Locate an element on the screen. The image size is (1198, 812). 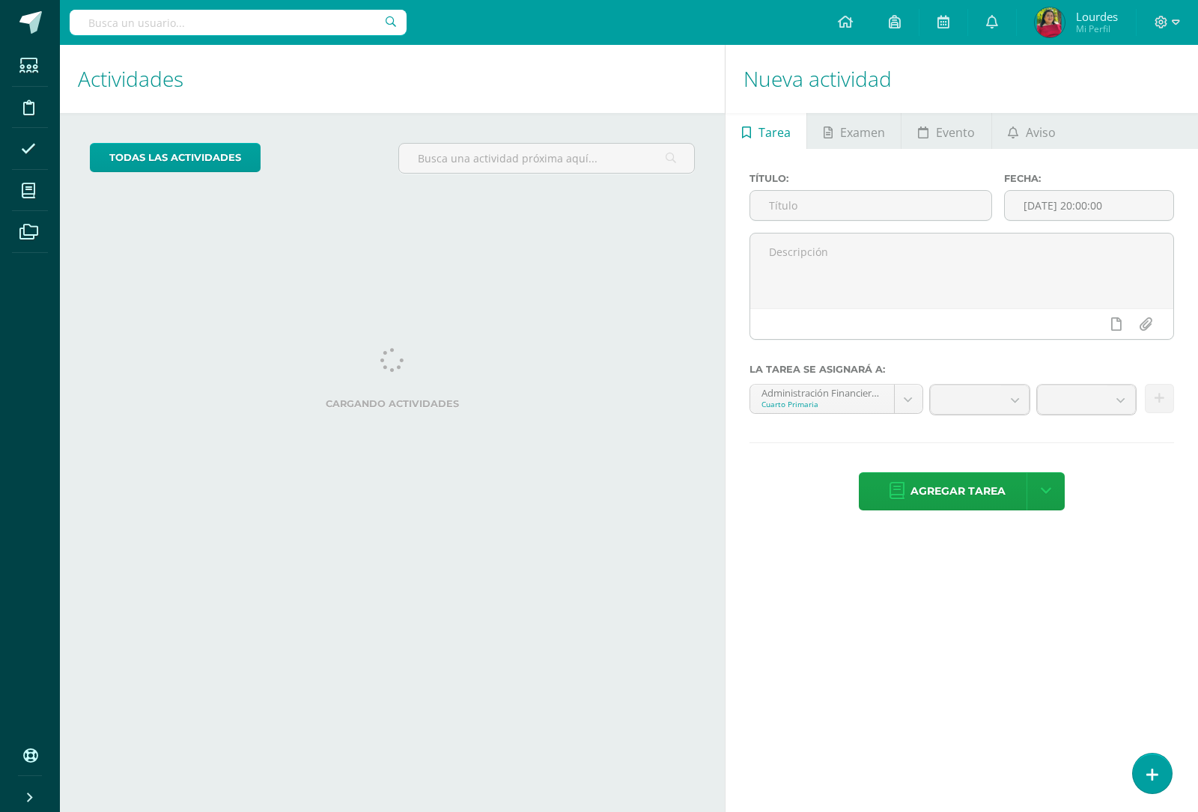
input: Busca una actividad próxima aquí... is located at coordinates (546, 158).